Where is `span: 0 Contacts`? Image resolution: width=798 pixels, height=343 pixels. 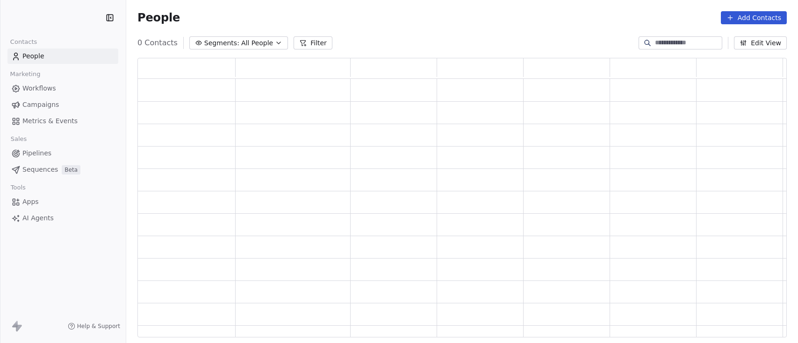 span: 0 Contacts is located at coordinates (157, 43).